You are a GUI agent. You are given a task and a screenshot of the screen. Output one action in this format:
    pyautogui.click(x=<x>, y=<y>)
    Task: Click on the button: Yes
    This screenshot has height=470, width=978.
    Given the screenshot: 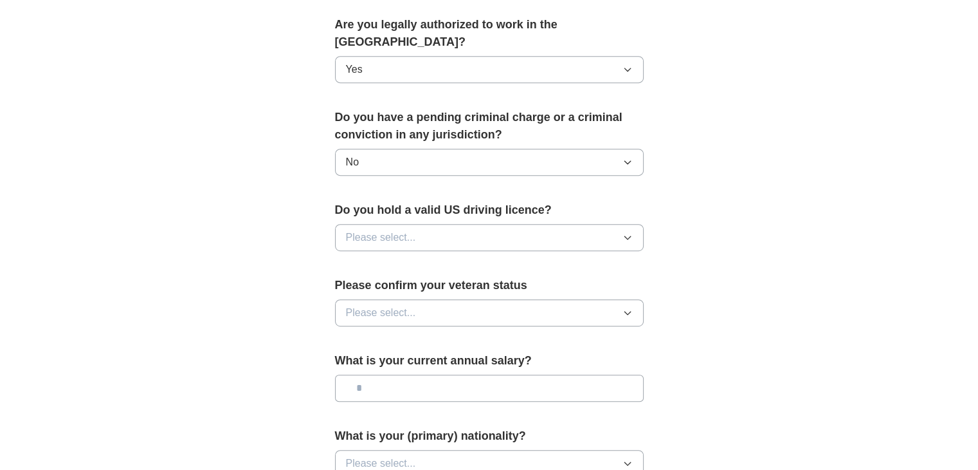 What is the action you would take?
    pyautogui.click(x=490, y=69)
    